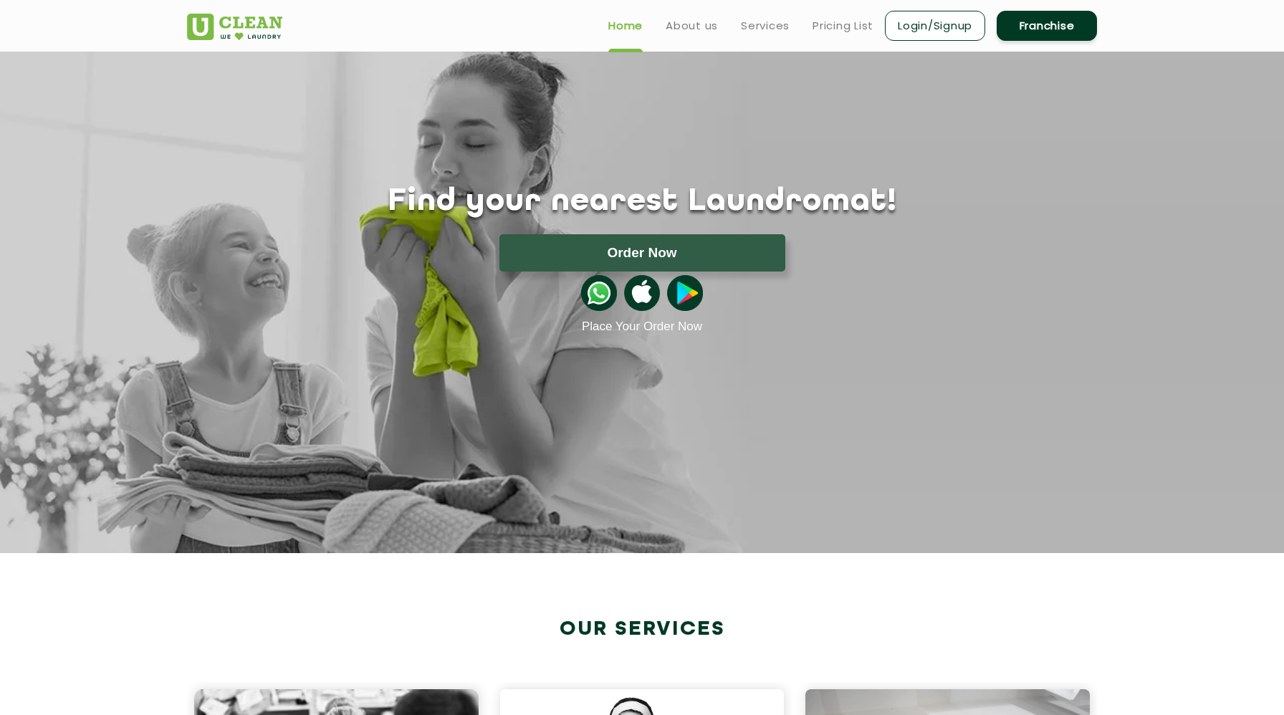 The width and height of the screenshot is (1284, 715). I want to click on a: About us, so click(691, 26).